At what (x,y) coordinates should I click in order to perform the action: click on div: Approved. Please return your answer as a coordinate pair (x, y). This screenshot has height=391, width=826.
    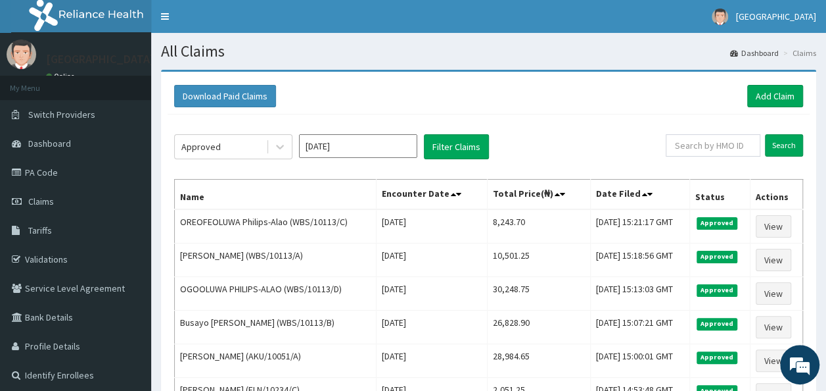
    Looking at the image, I should click on (201, 147).